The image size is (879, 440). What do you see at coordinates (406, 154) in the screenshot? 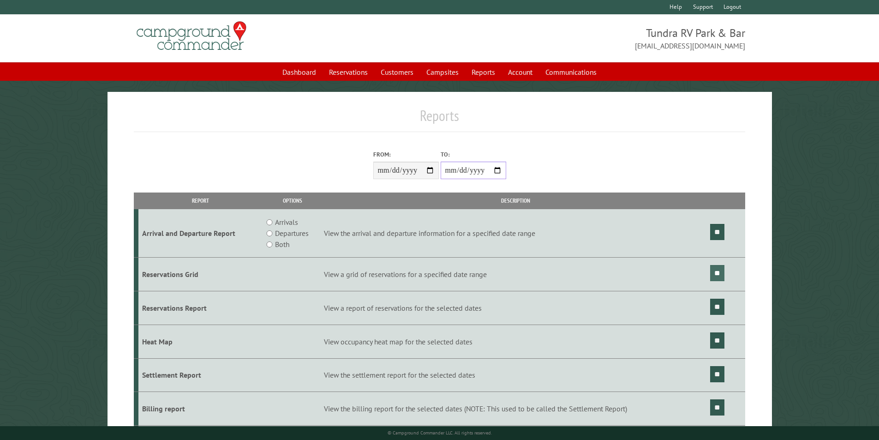
I see `label: From:` at bounding box center [406, 154].